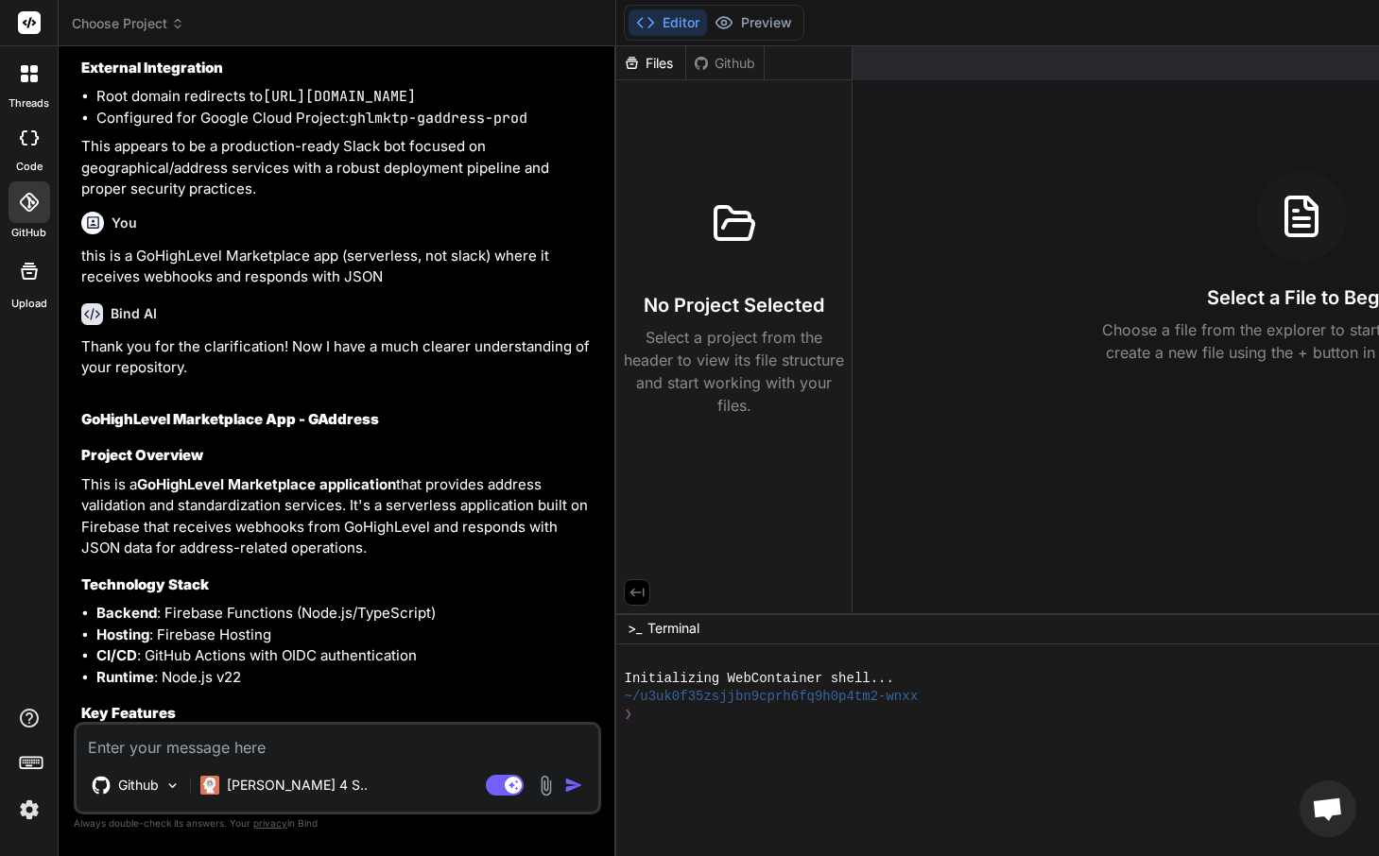 The width and height of the screenshot is (1379, 856). Describe the element at coordinates (733, 371) in the screenshot. I see `p: Select a project from the header to view its file structure and start working with your files.` at that location.